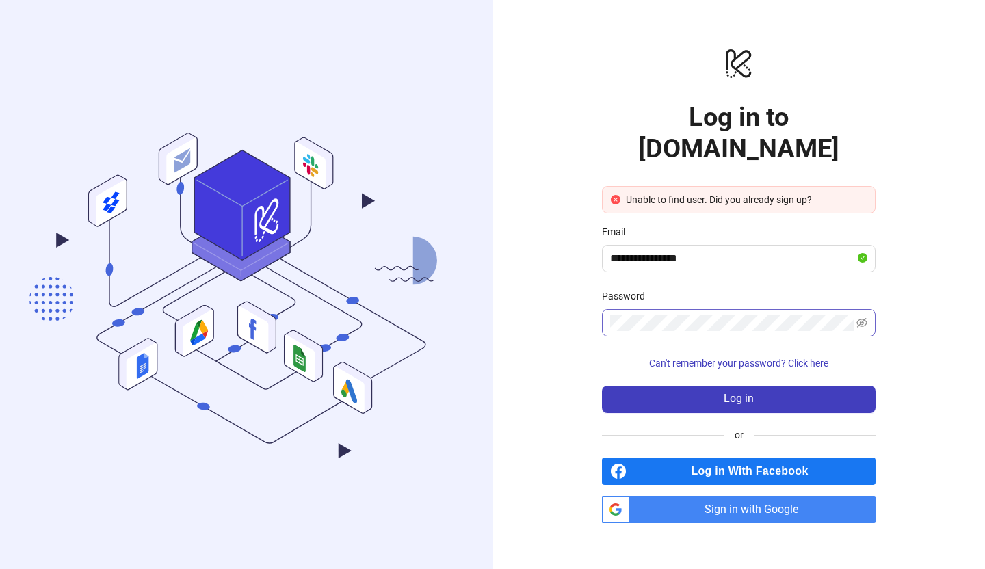 This screenshot has width=985, height=569. Describe the element at coordinates (862, 323) in the screenshot. I see `span: eye-invisible` at that location.